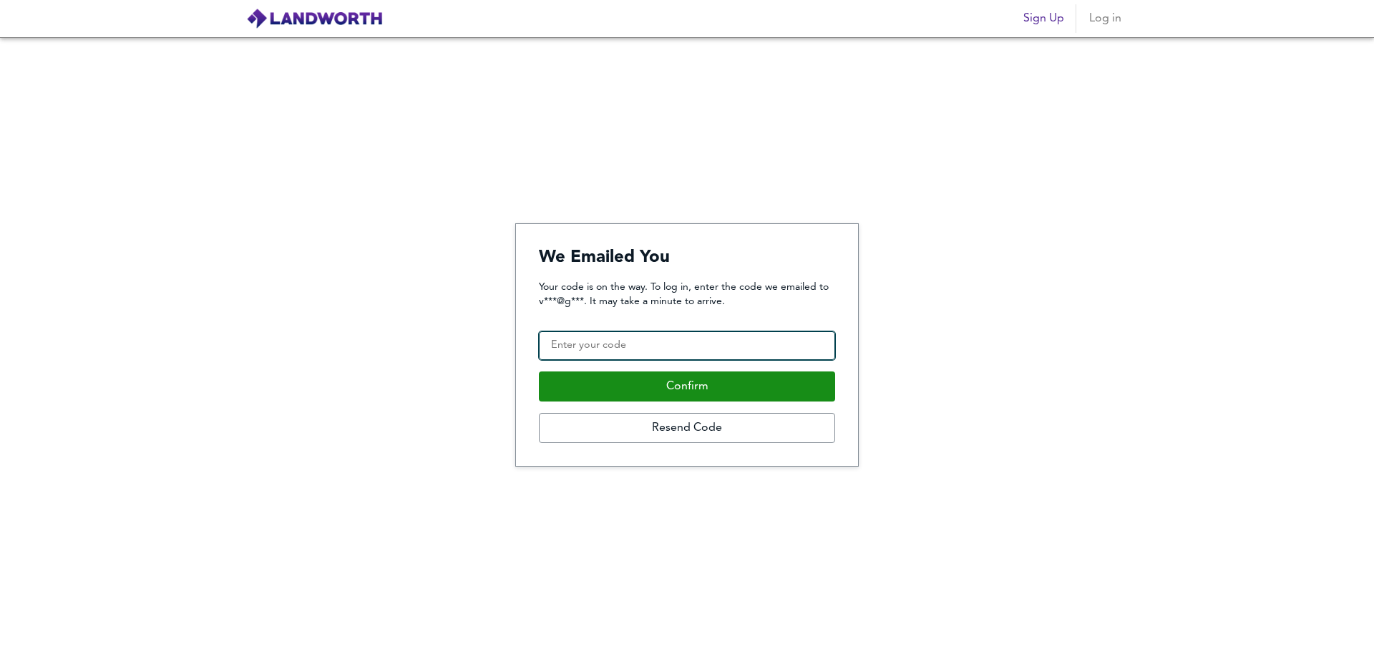 This screenshot has width=1374, height=652. I want to click on button: Sign Up, so click(1043, 19).